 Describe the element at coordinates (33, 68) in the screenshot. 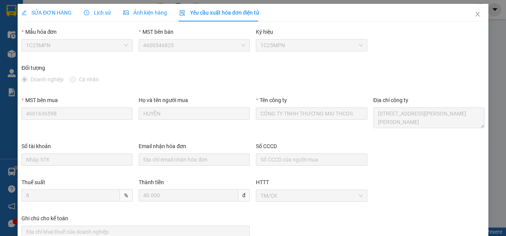

I see `label: Đối tượng` at that location.